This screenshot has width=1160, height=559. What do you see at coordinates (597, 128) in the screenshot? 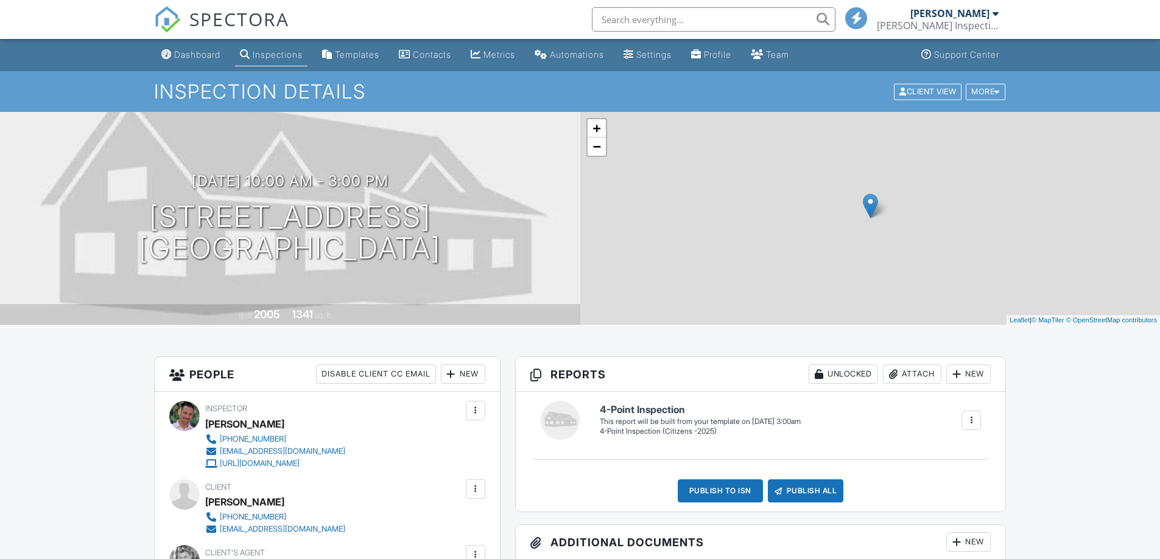
I see `a: Zoom in` at bounding box center [597, 128].